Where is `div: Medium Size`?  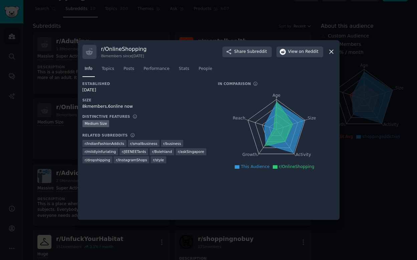
div: Medium Size is located at coordinates (96, 123).